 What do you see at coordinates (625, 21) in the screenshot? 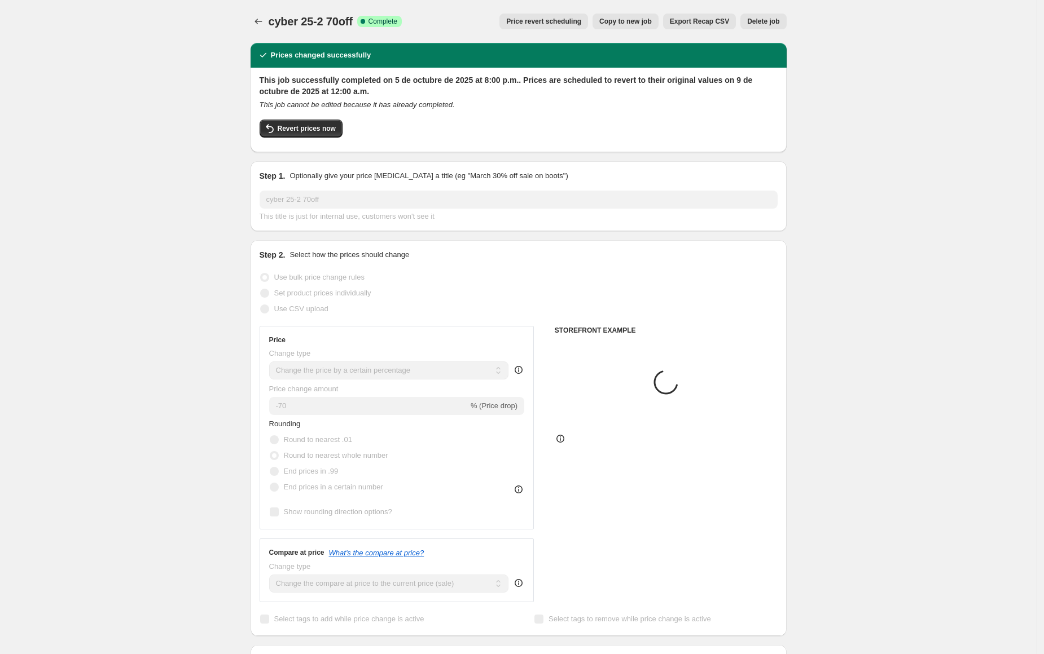
I see `button: Copy to new job` at bounding box center [625, 21].